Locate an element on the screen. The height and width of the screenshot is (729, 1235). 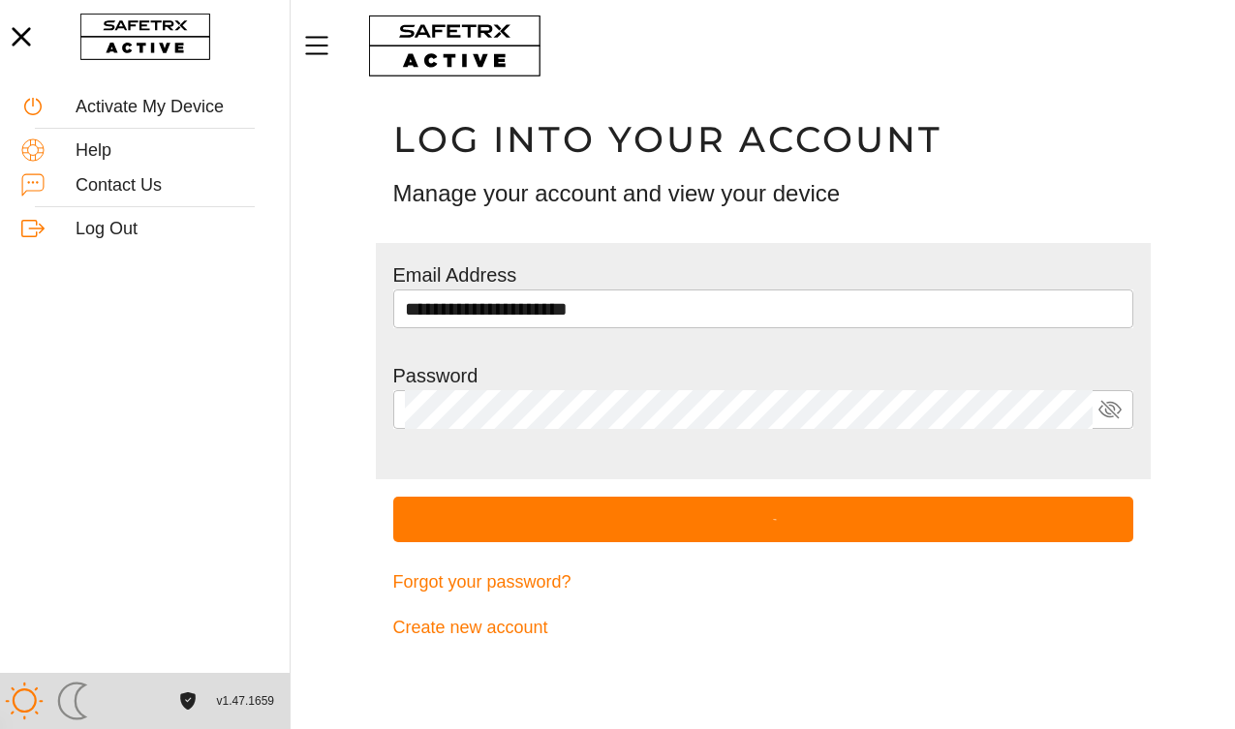
a: Create new account is located at coordinates (763, 628).